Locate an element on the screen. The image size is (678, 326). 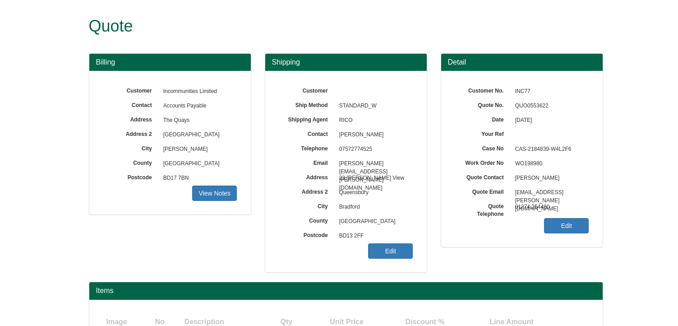
span: 01274 254480 is located at coordinates (550, 207).